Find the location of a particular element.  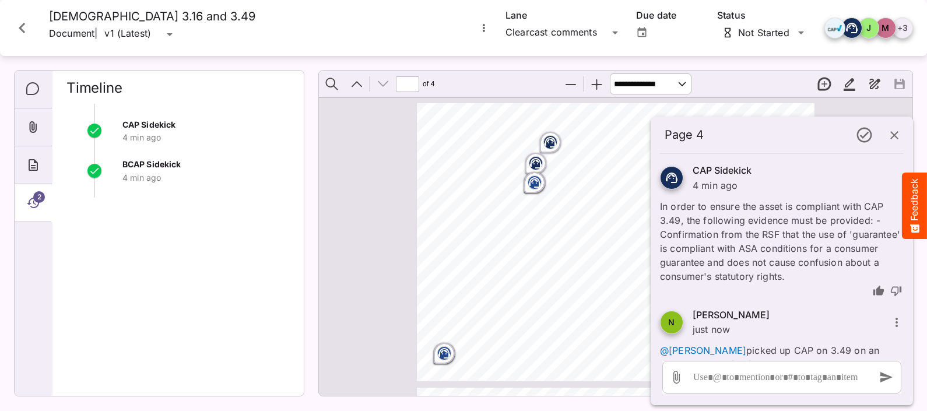

p: picked up CAP on 3.49 on an unconventional file format is located at coordinates (782, 354).